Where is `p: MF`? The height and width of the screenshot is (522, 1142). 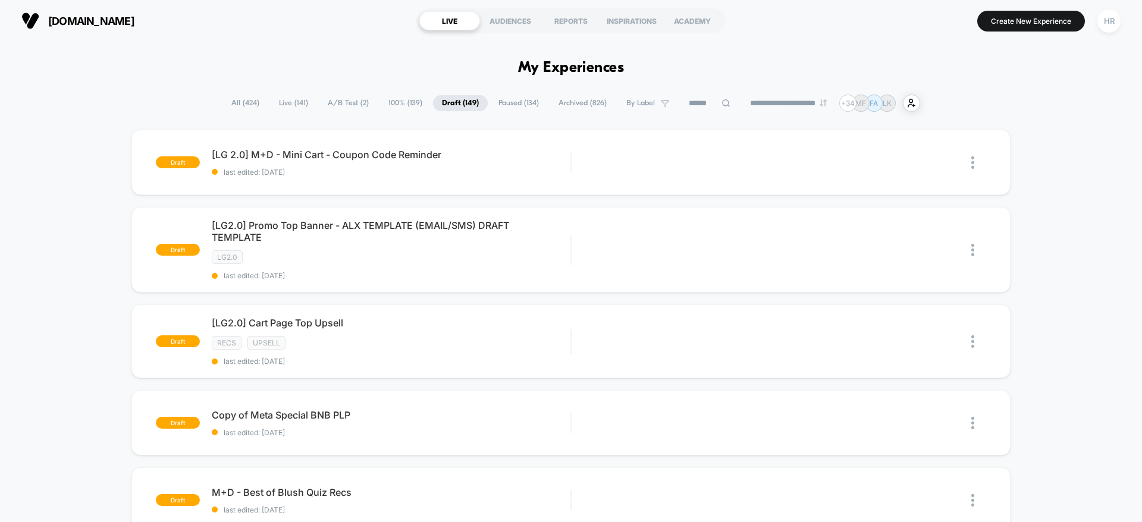
p: MF is located at coordinates (861, 103).